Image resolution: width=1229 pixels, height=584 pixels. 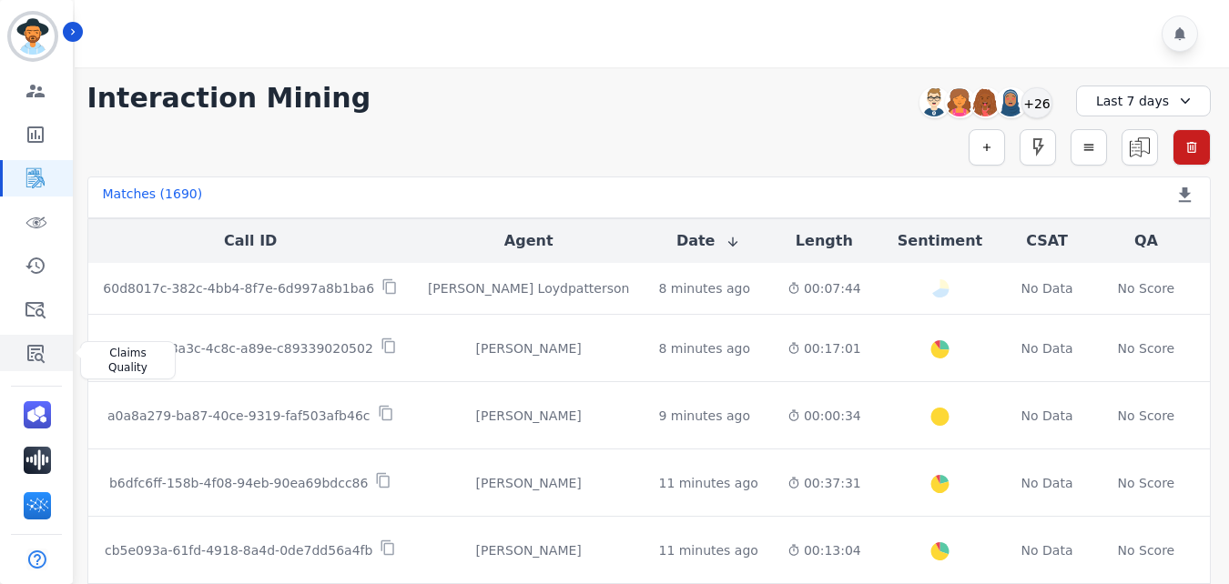 I want to click on div: 00:07:44, so click(x=824, y=289).